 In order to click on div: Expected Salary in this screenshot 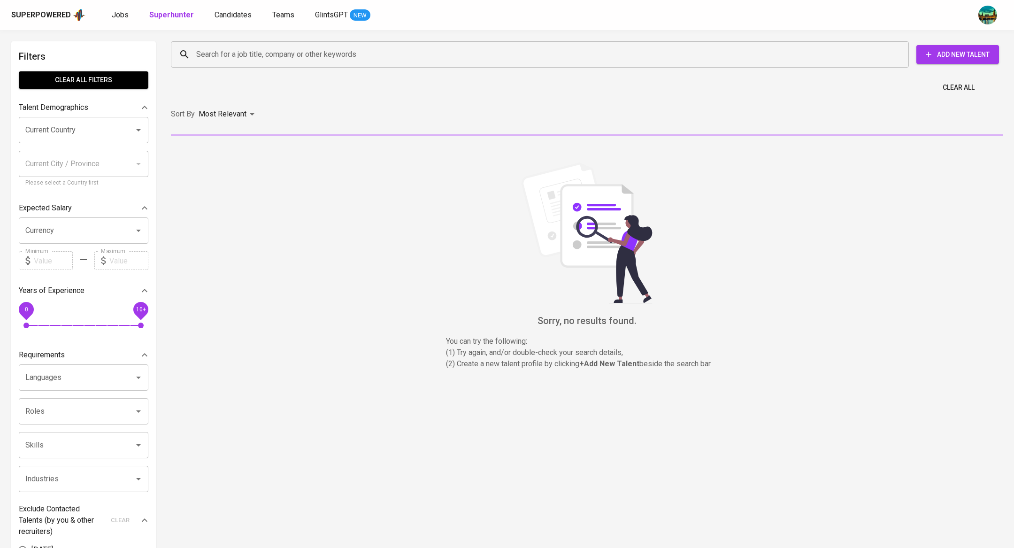, I will do `click(84, 208)`.